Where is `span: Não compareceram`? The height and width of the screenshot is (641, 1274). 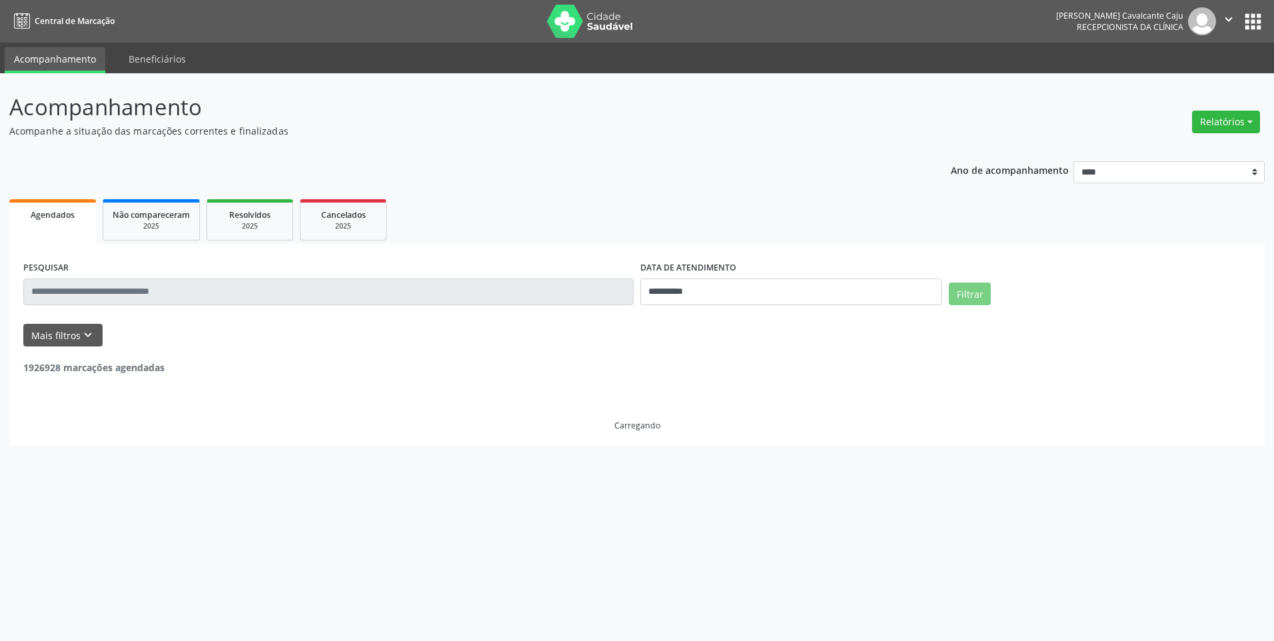 span: Não compareceram is located at coordinates (151, 215).